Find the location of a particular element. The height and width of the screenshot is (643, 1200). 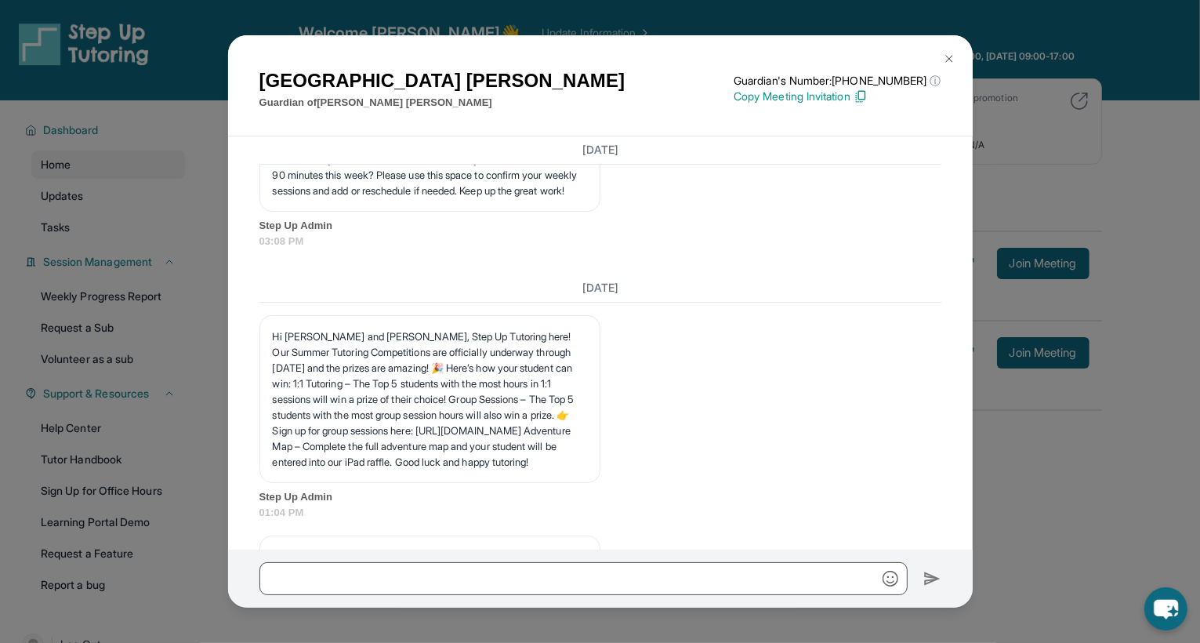

span: 01:04 PM is located at coordinates (600, 513).